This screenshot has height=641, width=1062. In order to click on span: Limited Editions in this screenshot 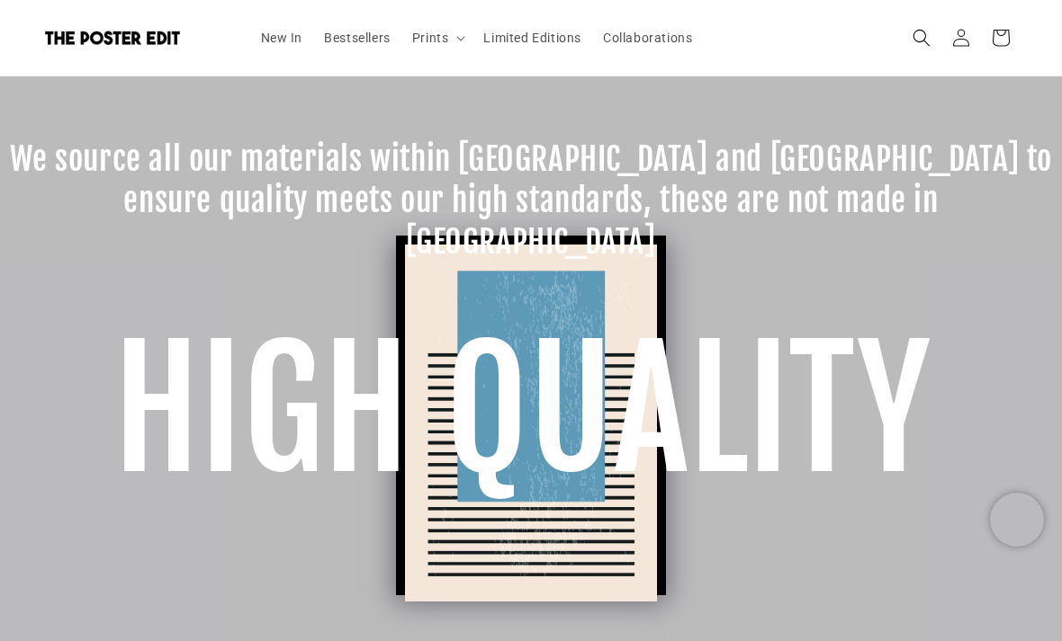, I will do `click(532, 38)`.